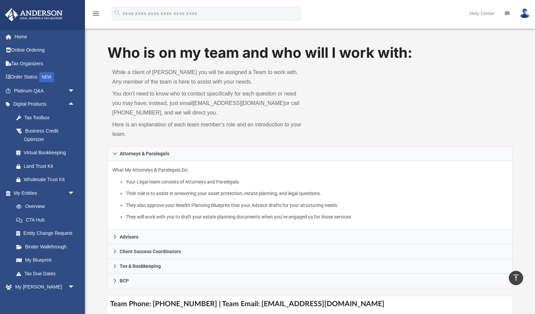 The image size is (535, 314). I want to click on div: Wholesale Trust Kit, so click(50, 180).